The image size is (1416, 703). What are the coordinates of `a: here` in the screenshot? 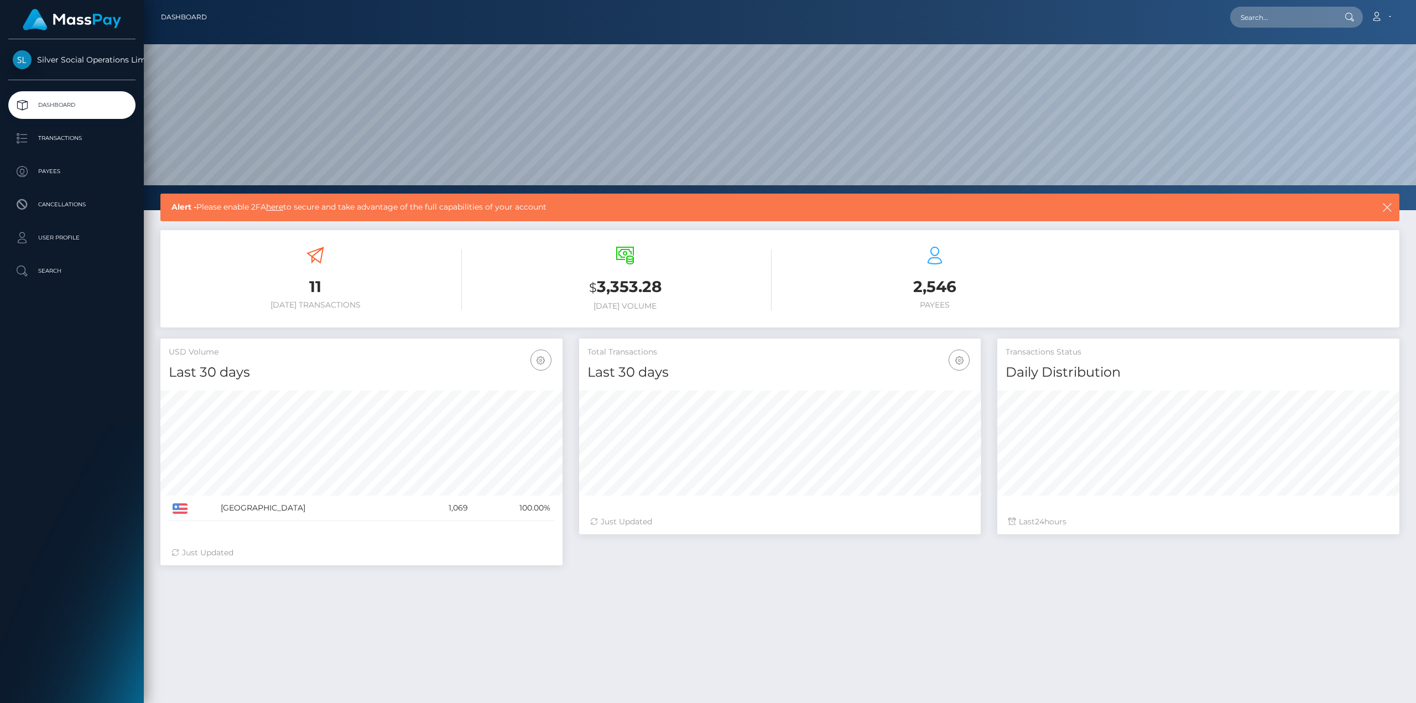 It's located at (274, 207).